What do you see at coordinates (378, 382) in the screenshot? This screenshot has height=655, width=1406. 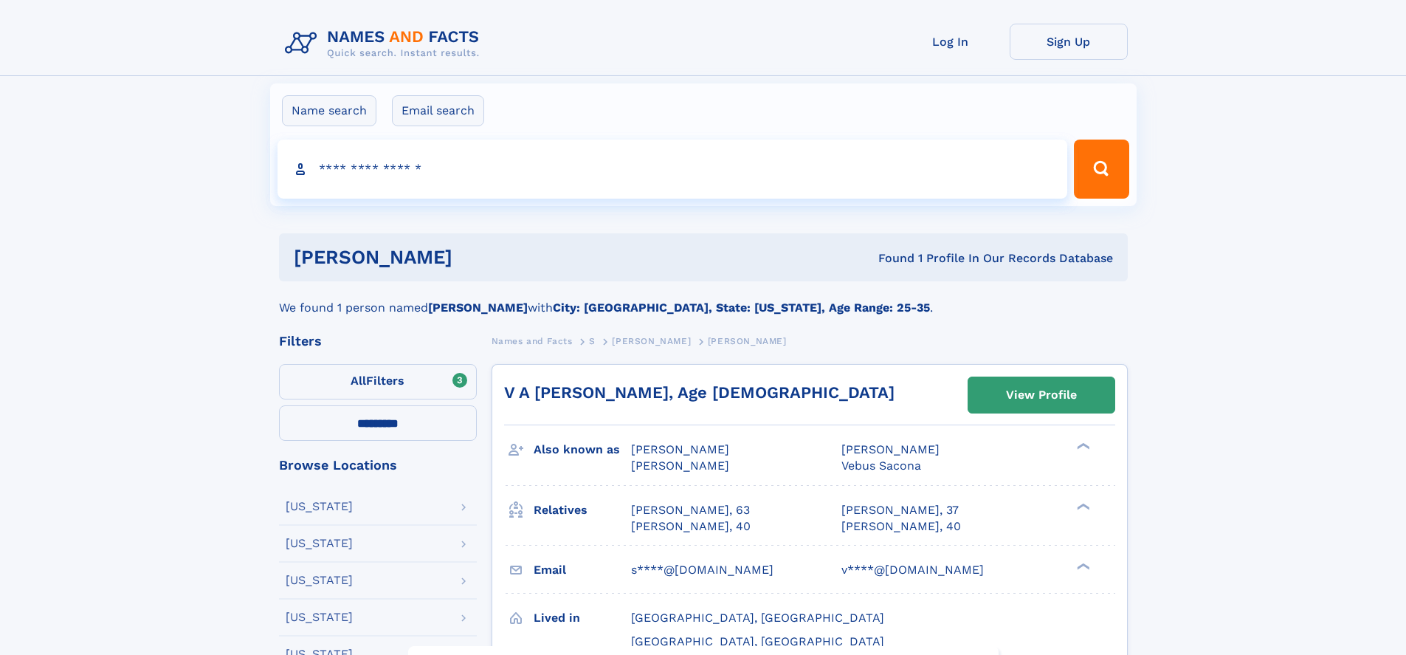 I see `label: Filters` at bounding box center [378, 382].